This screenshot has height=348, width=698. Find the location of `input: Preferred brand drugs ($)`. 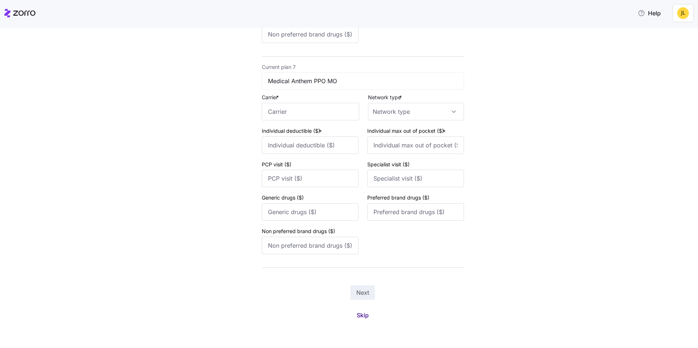

input: Preferred brand drugs ($) is located at coordinates (416, 212).